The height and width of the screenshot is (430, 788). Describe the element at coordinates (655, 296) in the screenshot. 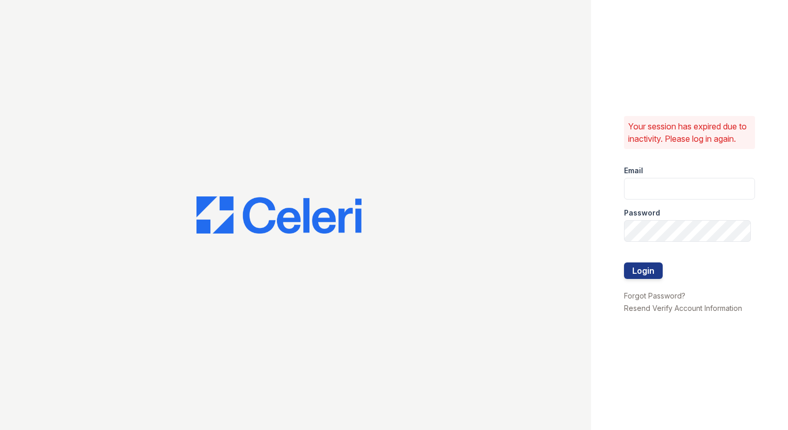

I see `a: Forgot Password?` at that location.